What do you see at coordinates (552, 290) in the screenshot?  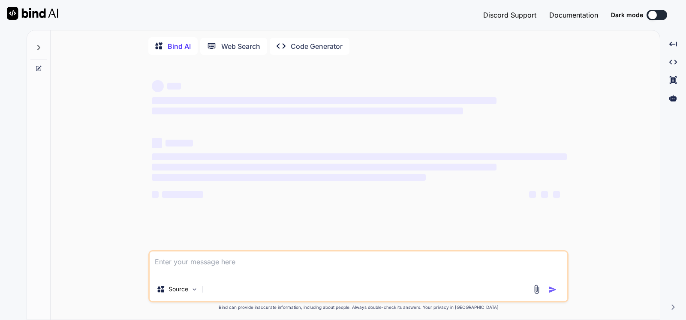 I see `img: icon` at bounding box center [552, 290].